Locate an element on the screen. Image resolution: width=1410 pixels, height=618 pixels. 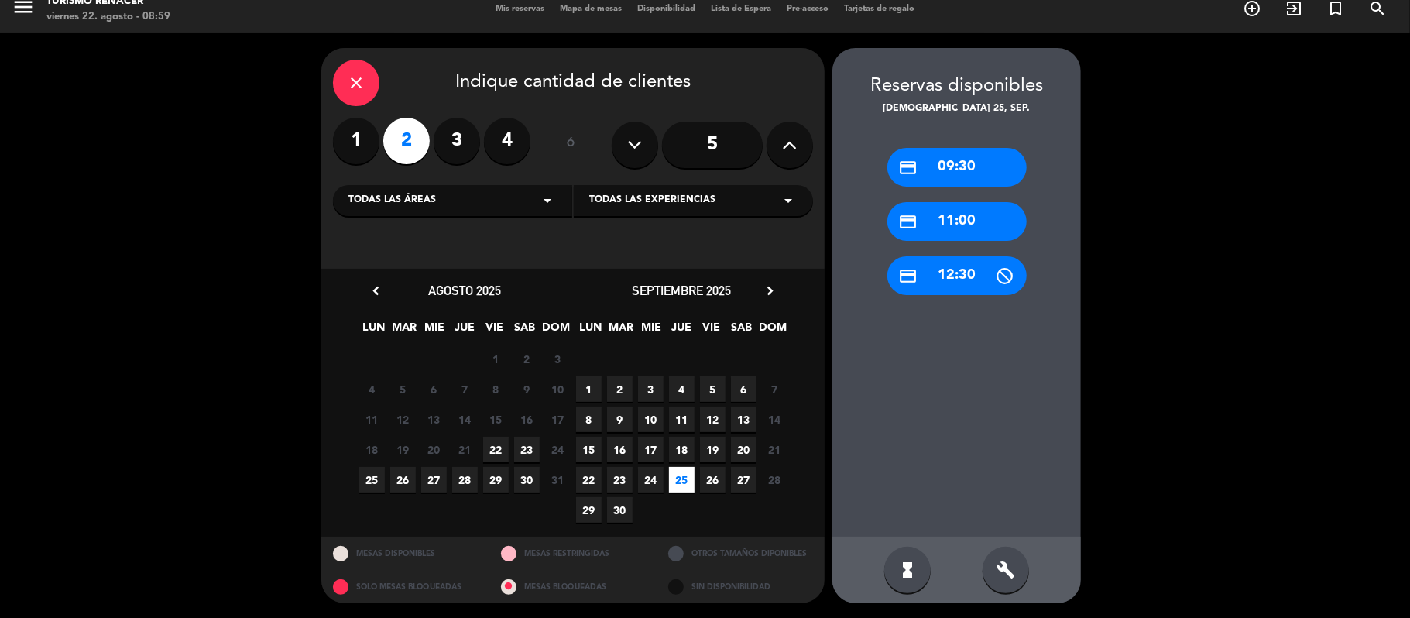
i: chevron_right is located at coordinates (770, 290).